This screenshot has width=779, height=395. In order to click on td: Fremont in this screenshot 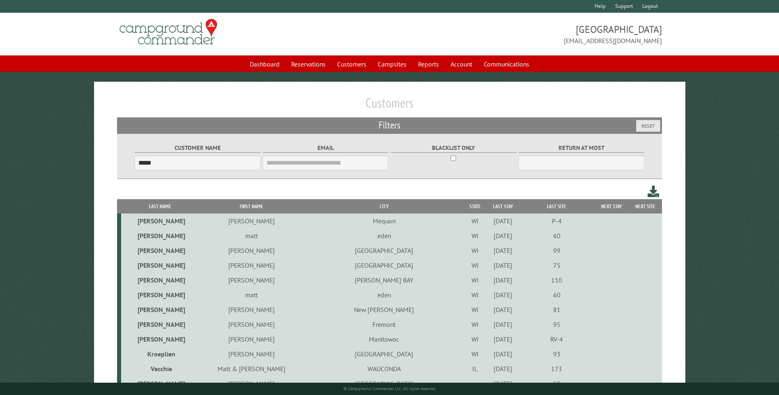, I will do `click(384, 324)`.